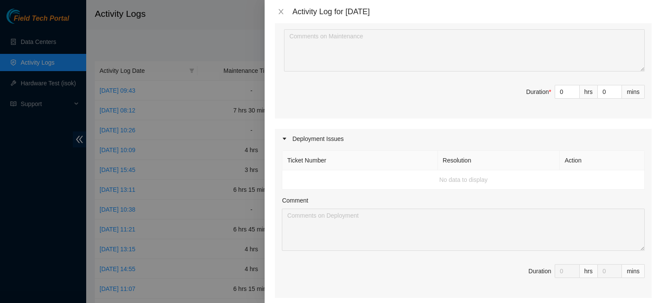 The width and height of the screenshot is (662, 303). I want to click on span: close, so click(281, 12).